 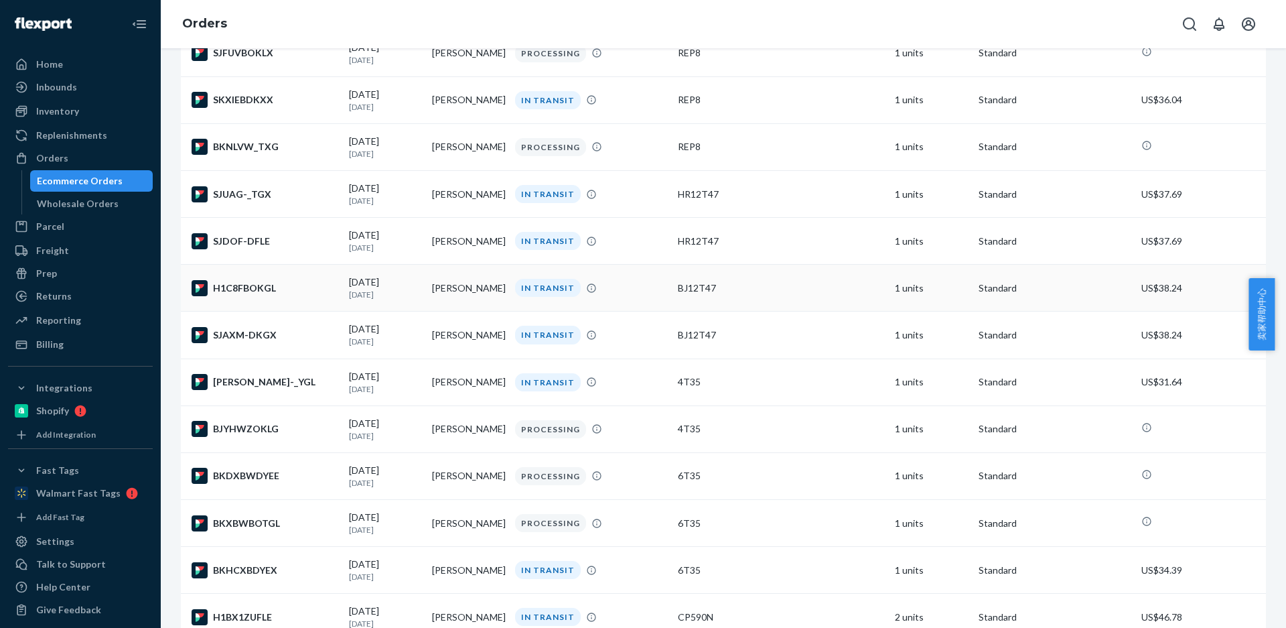 I want to click on button: Open account menu, so click(x=1249, y=24).